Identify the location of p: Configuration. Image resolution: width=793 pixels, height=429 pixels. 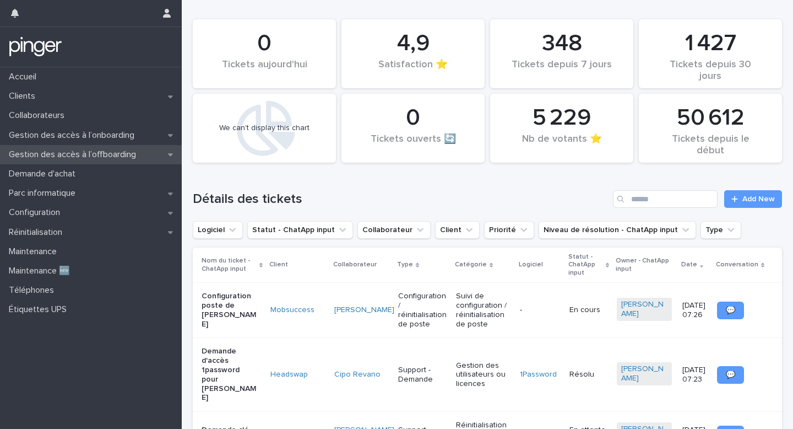
(36, 212).